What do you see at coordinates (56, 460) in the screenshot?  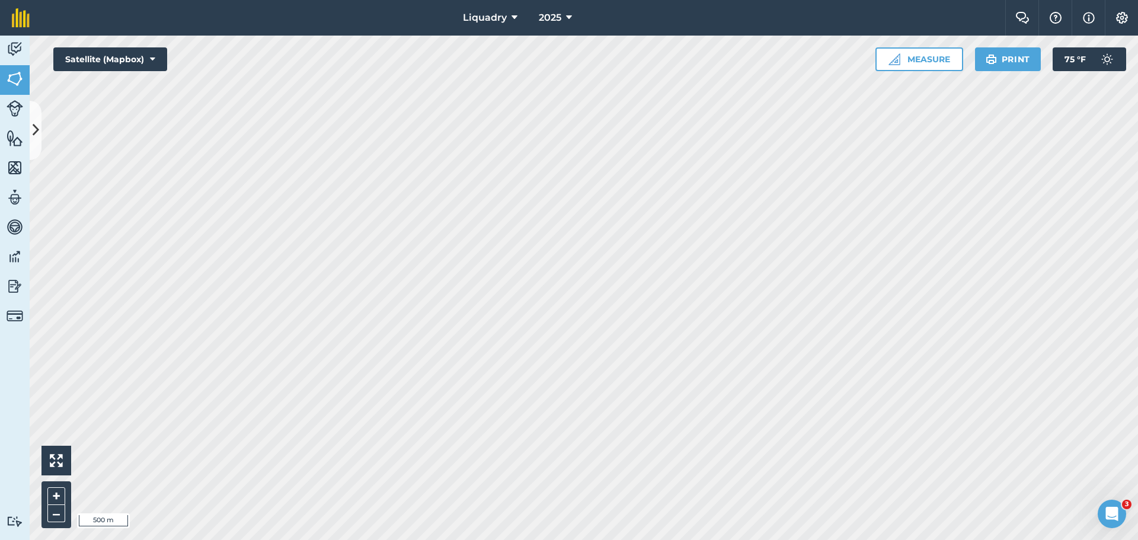 I see `img: Four arrows, one pointing top left, one top right, one bottom right and the last bottom left` at bounding box center [56, 460].